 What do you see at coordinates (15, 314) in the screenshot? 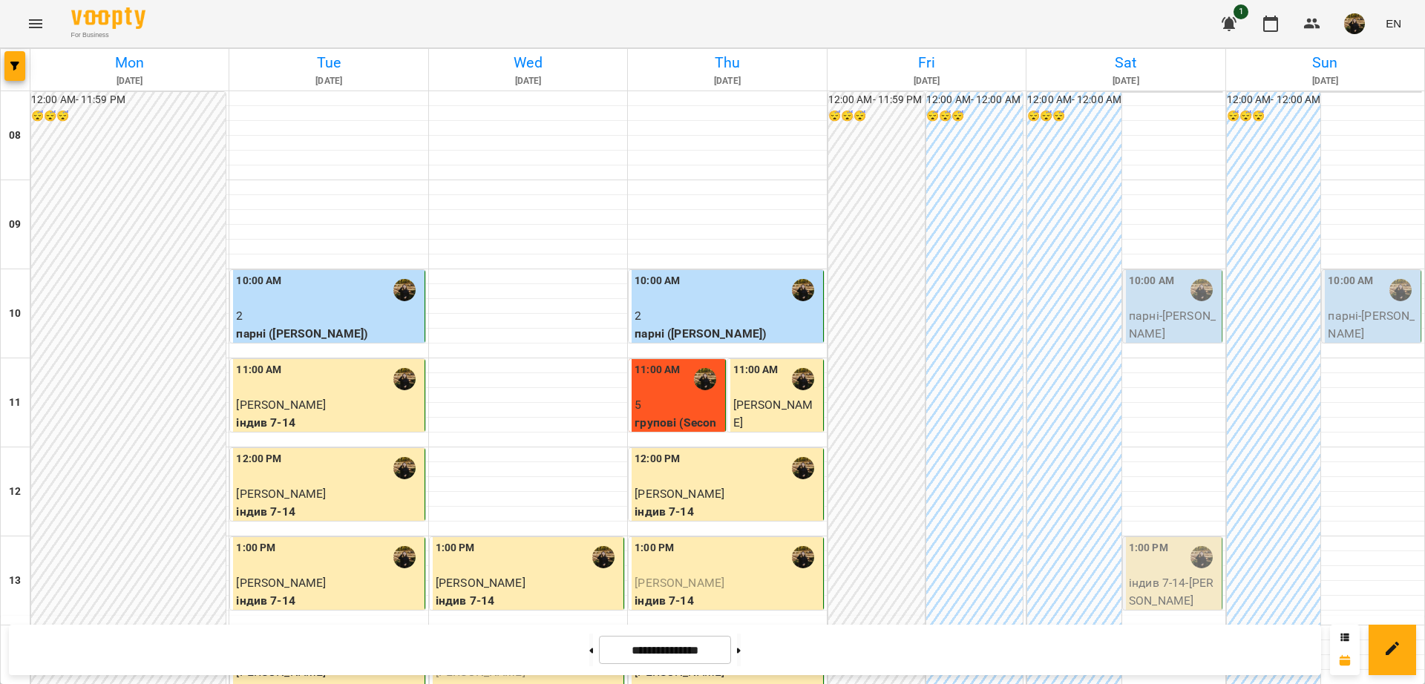
I see `h6: 10` at bounding box center [15, 314].